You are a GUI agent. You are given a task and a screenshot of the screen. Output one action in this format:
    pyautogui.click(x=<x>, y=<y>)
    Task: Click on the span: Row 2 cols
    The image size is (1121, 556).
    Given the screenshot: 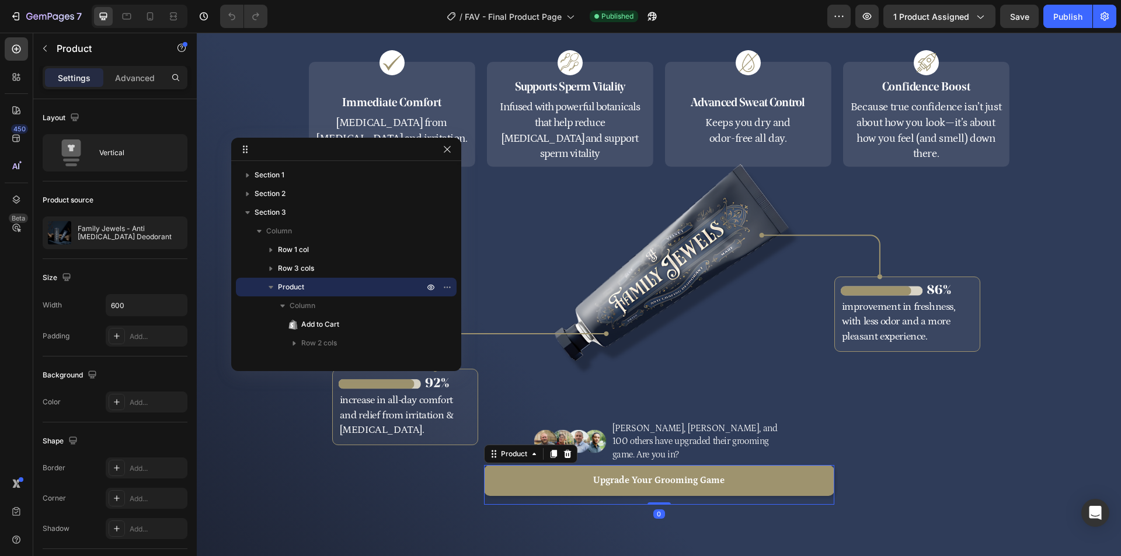 What is the action you would take?
    pyautogui.click(x=319, y=343)
    